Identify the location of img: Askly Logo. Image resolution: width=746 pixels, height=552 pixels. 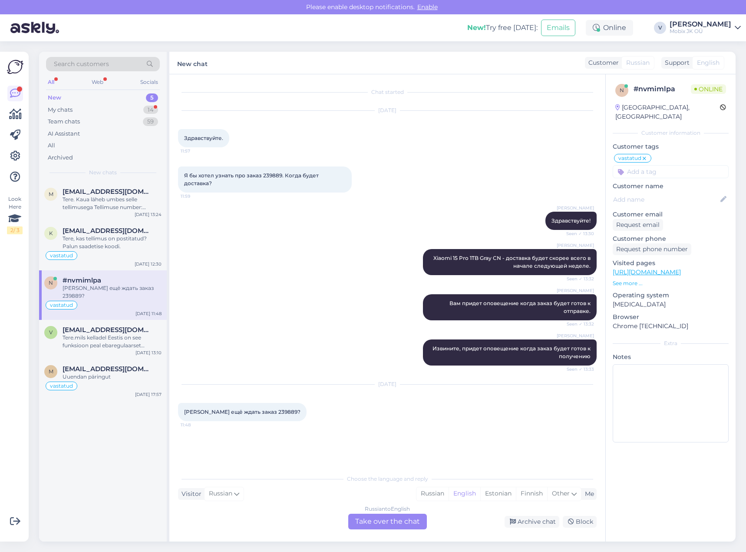
(15, 67).